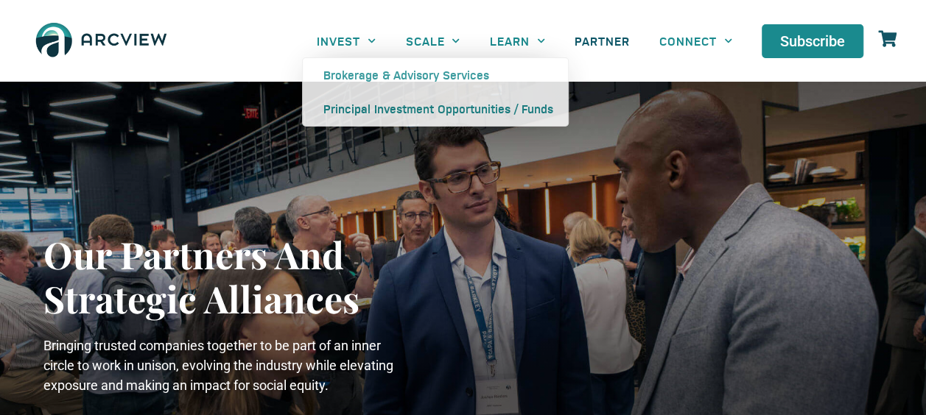  I want to click on a: PARTNER, so click(602, 41).